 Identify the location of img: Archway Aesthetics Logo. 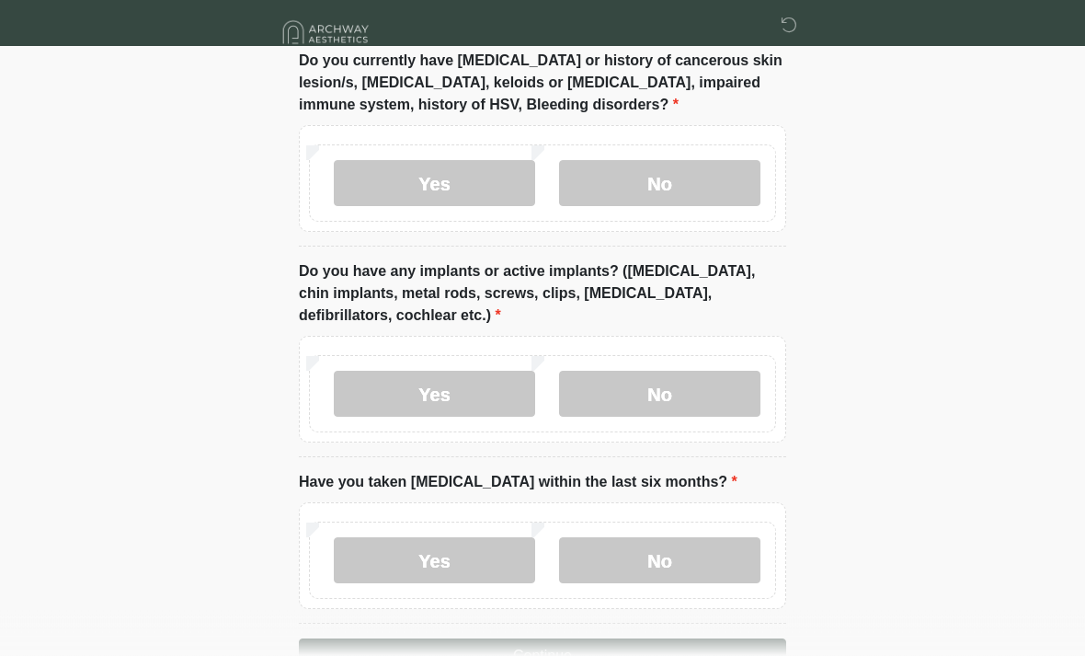
(326, 32).